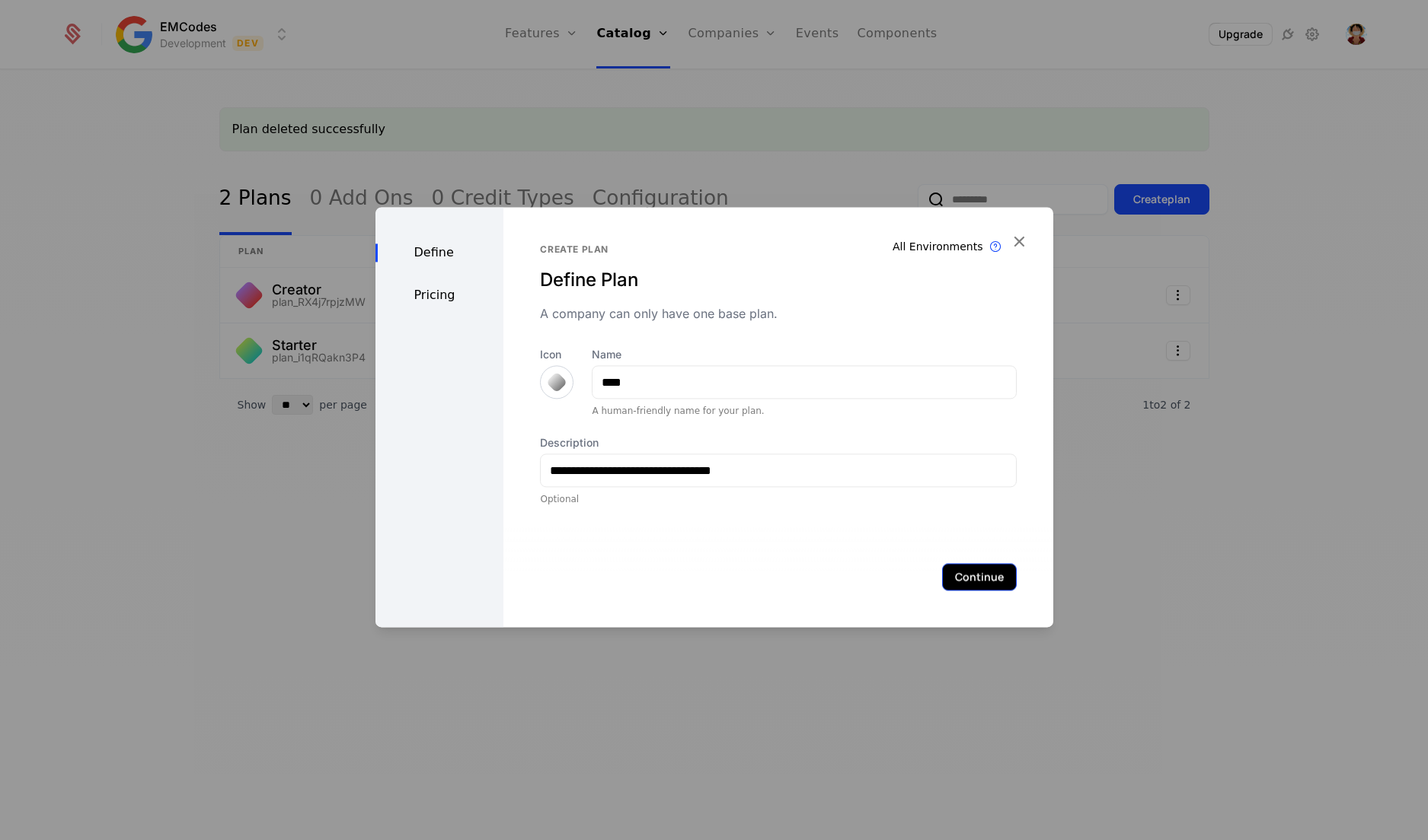 The height and width of the screenshot is (840, 1428). I want to click on div: All Environments, so click(937, 247).